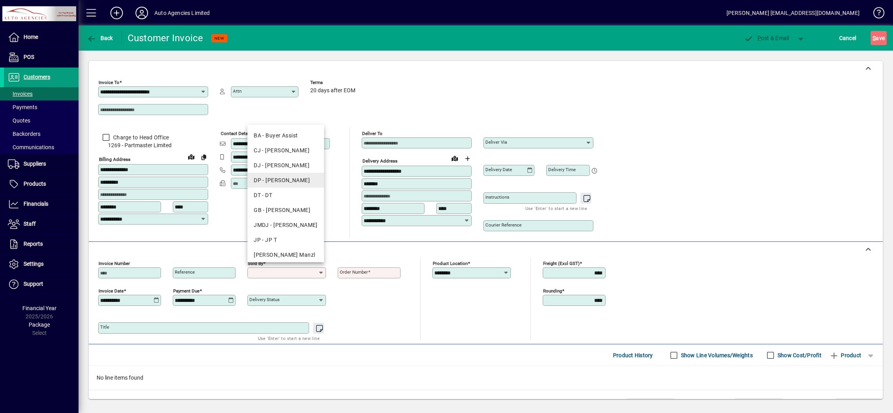 This screenshot has width=893, height=413. Describe the element at coordinates (104, 327) in the screenshot. I see `mat-label: Title` at that location.